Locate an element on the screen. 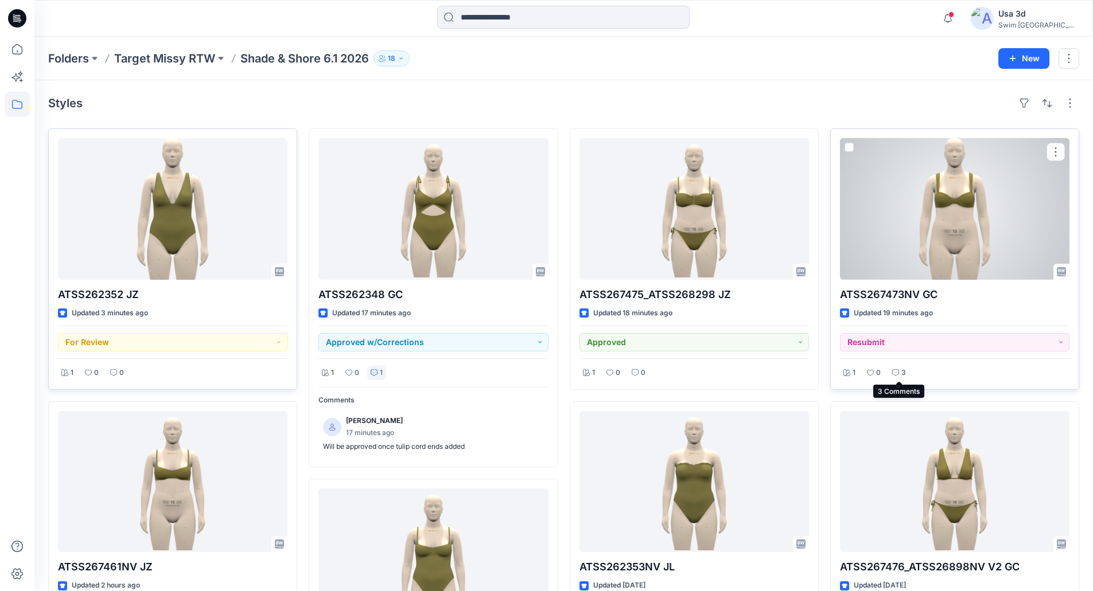  p: Target Missy RTW is located at coordinates (165, 59).